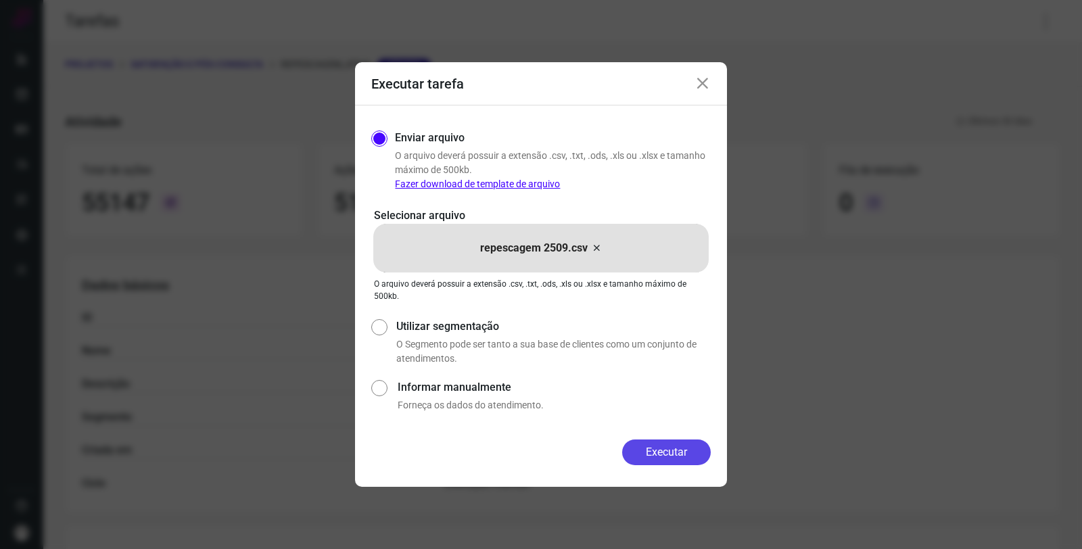 The height and width of the screenshot is (549, 1082). Describe the element at coordinates (477, 184) in the screenshot. I see `a: Fazer download de template de arquivo` at that location.